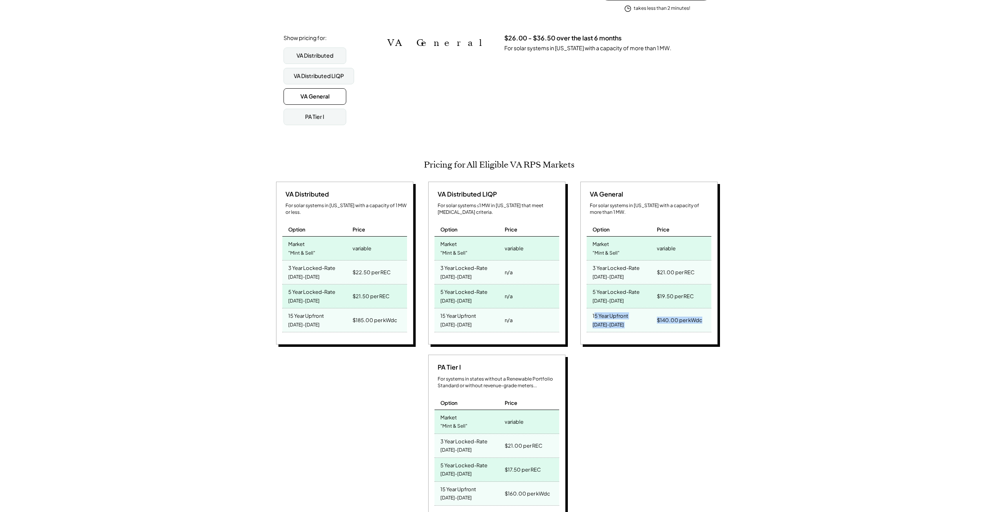  I want to click on div: $21.50 per REC, so click(371, 296).